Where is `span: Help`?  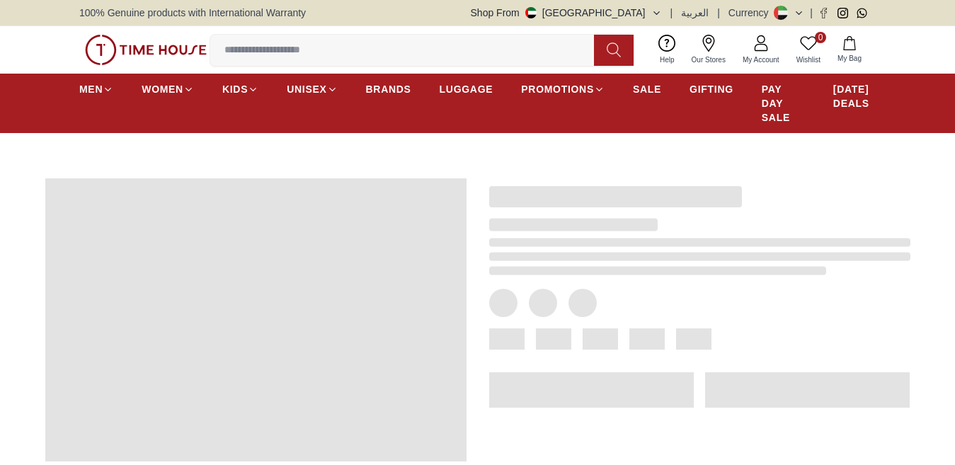 span: Help is located at coordinates (667, 59).